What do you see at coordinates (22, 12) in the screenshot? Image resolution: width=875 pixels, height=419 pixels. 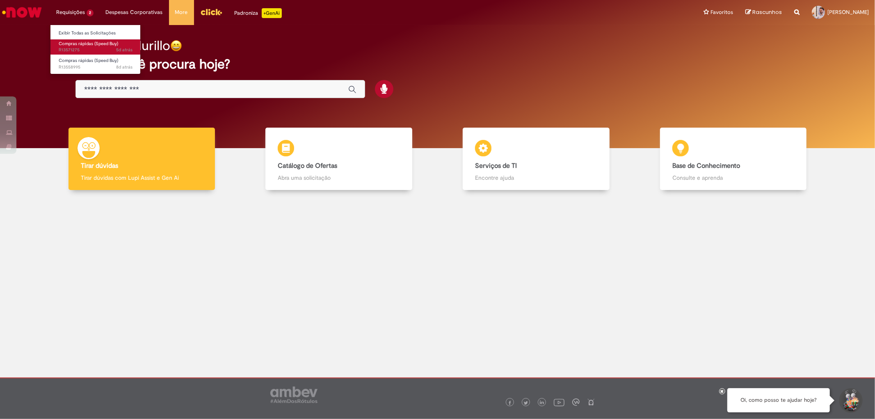 I see `img: ServiceNow` at bounding box center [22, 12].